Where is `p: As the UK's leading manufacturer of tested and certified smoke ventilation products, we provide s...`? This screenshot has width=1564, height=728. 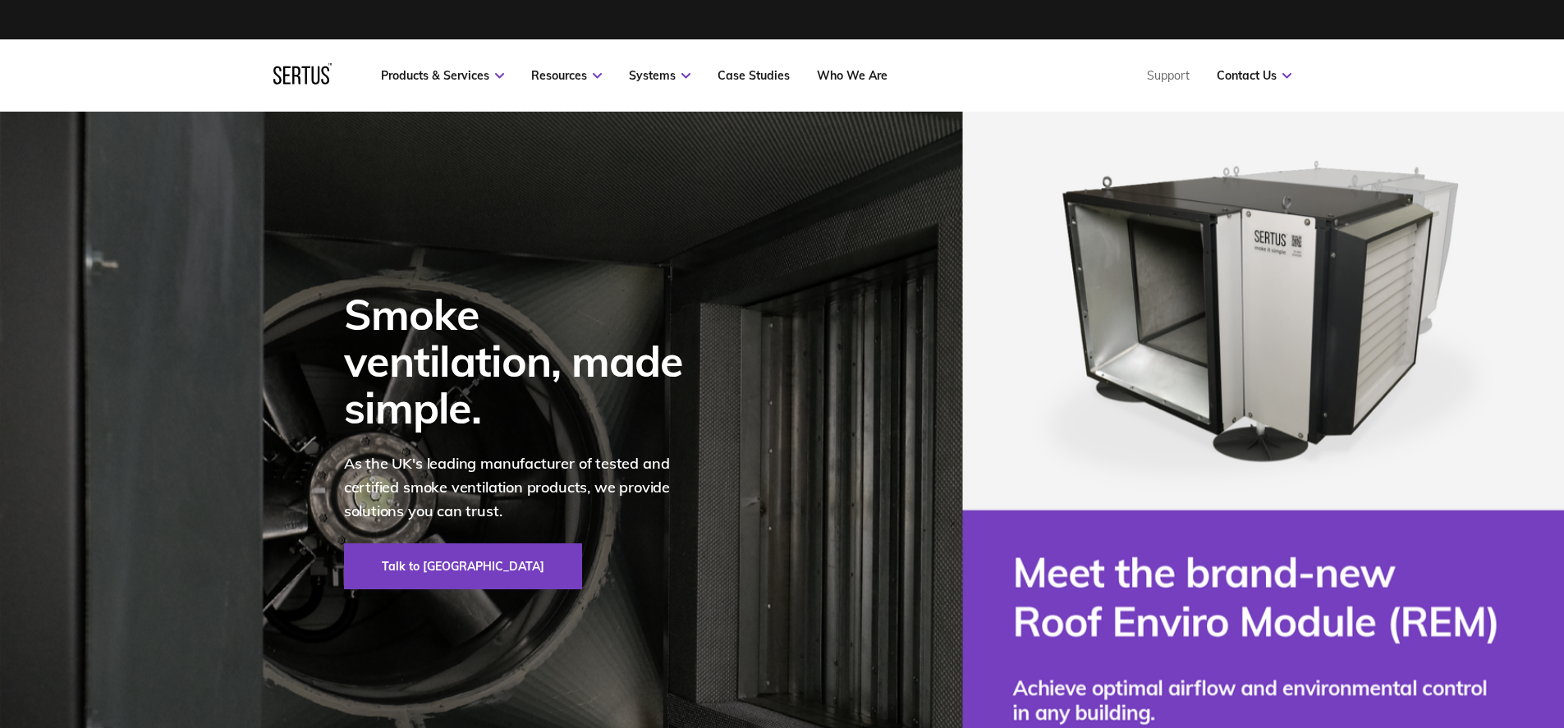 p: As the UK's leading manufacturer of tested and certified smoke ventilation products, we provide s... is located at coordinates (525, 488).